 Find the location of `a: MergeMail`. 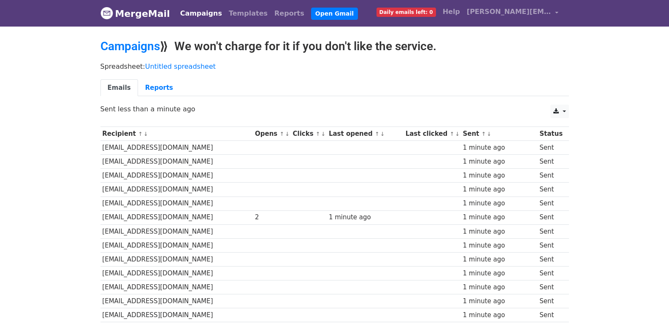

a: MergeMail is located at coordinates (135, 14).